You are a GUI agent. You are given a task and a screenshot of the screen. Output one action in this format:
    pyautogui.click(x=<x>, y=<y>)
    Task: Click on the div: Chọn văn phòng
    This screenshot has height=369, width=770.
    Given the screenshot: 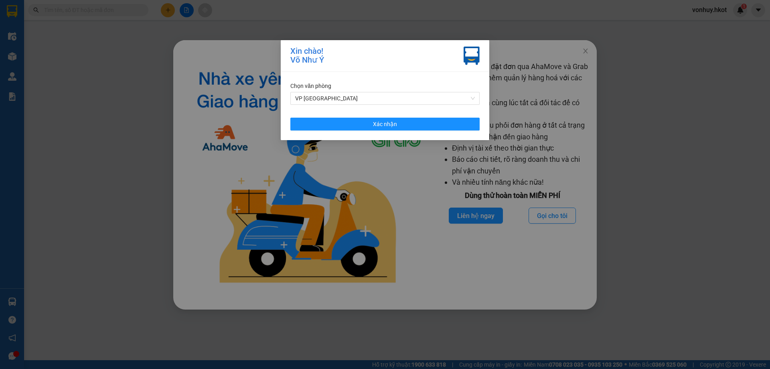 What is the action you would take?
    pyautogui.click(x=385, y=86)
    